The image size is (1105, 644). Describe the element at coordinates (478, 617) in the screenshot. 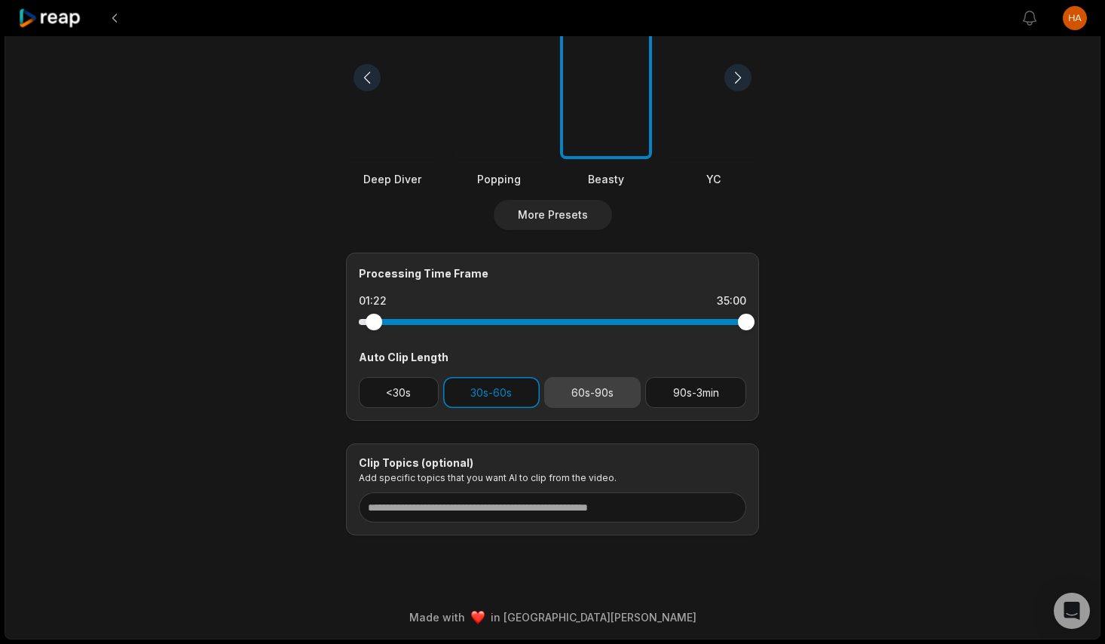

I see `img: heart emoji` at that location.